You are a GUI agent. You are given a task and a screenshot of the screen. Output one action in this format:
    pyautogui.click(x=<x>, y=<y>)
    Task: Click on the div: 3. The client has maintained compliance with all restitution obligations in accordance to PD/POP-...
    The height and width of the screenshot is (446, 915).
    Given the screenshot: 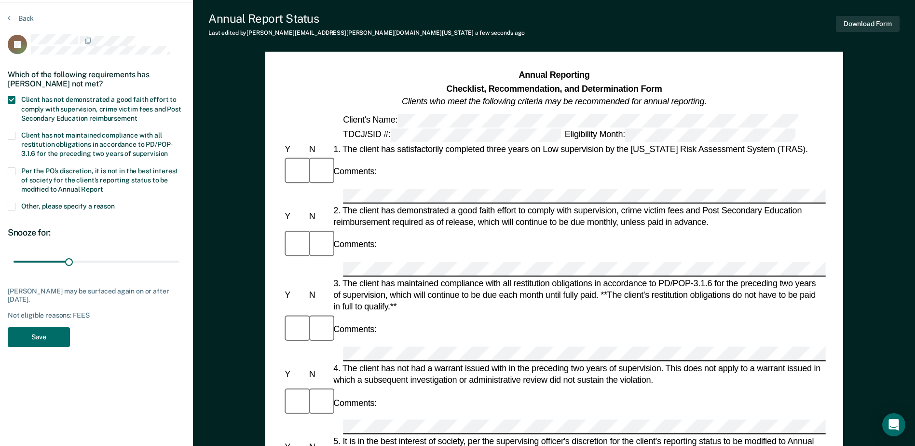 What is the action you would take?
    pyautogui.click(x=578, y=295)
    